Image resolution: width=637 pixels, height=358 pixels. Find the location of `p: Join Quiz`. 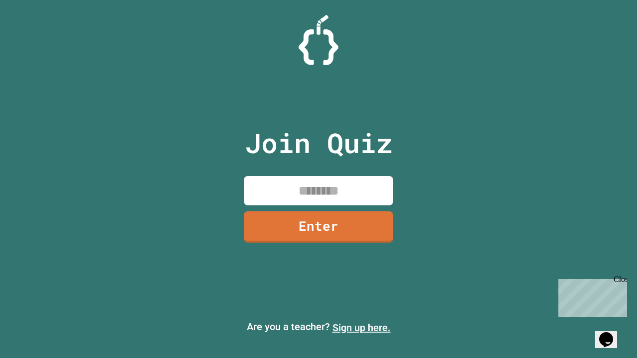

p: Join Quiz is located at coordinates (319, 143).